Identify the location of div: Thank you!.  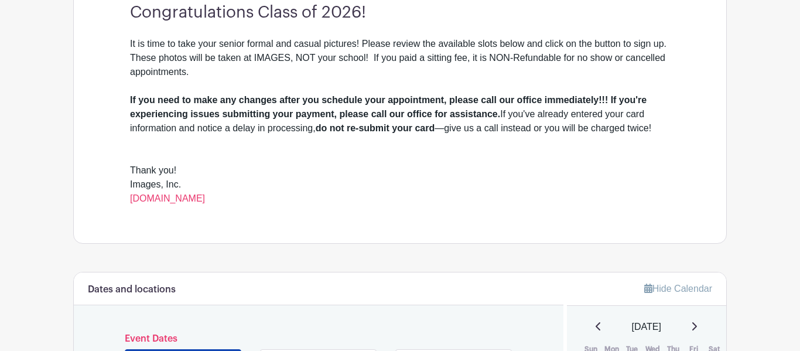
(400, 170).